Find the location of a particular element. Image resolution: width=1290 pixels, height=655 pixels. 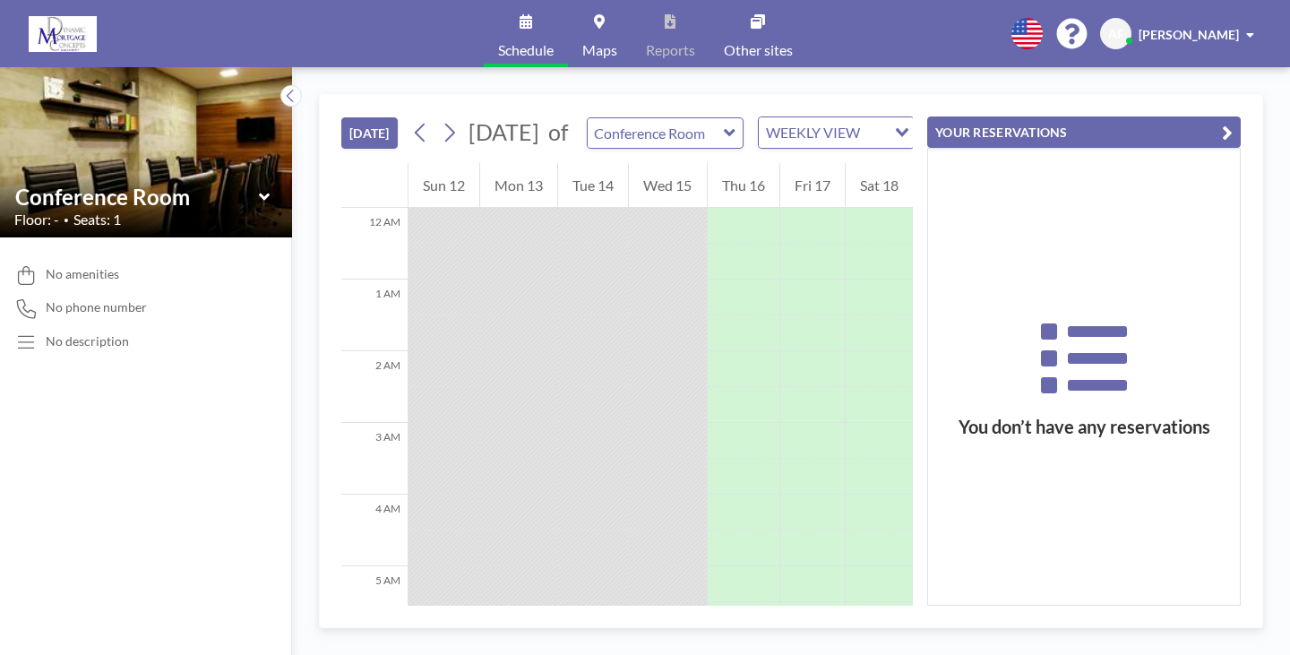

div: 1 AM is located at coordinates (374, 315).